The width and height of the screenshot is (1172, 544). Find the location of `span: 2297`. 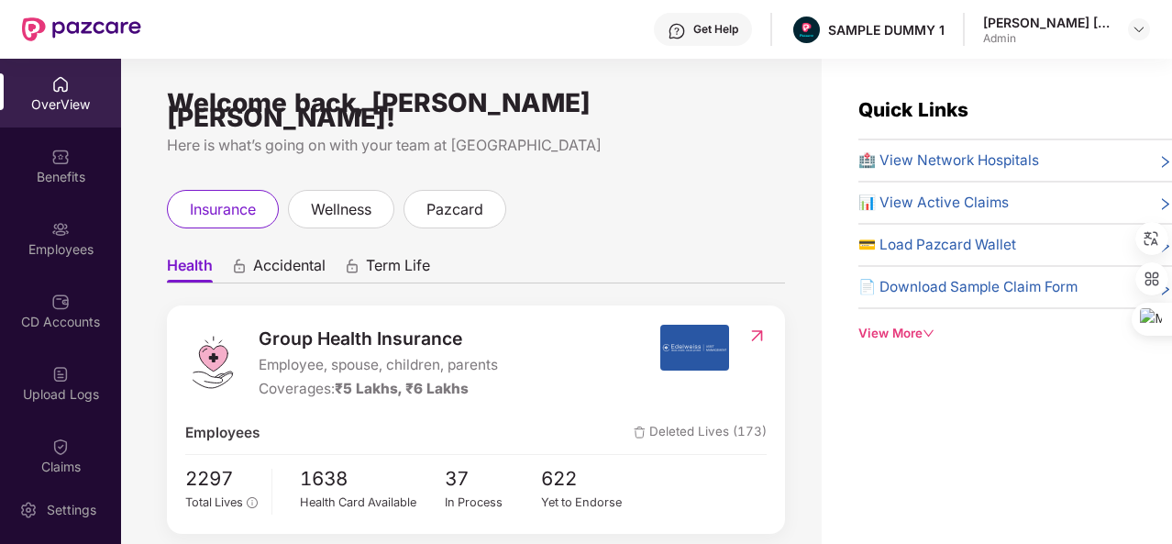

span: 2297 is located at coordinates (221, 479).